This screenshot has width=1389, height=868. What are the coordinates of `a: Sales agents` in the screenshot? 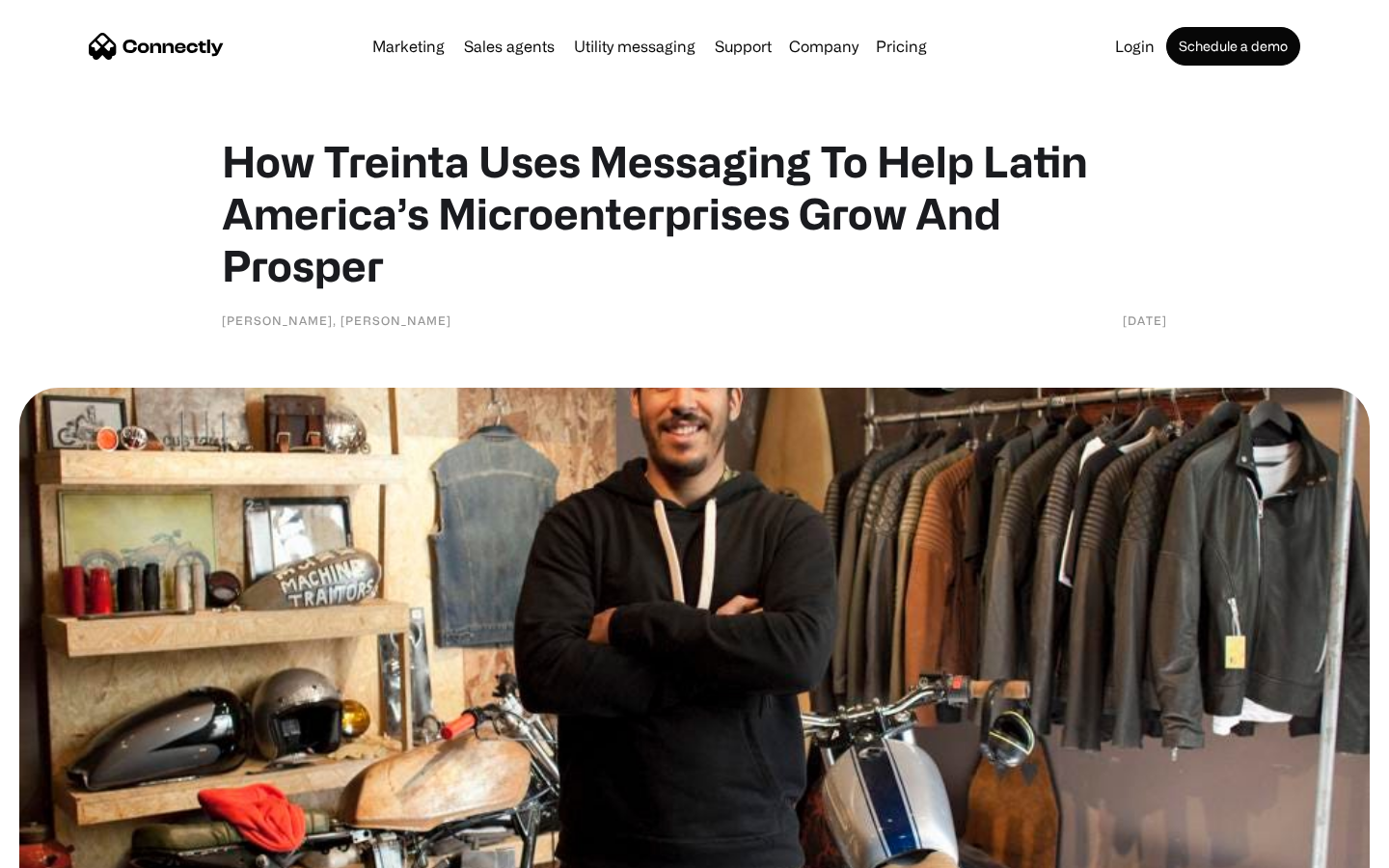 It's located at (509, 46).